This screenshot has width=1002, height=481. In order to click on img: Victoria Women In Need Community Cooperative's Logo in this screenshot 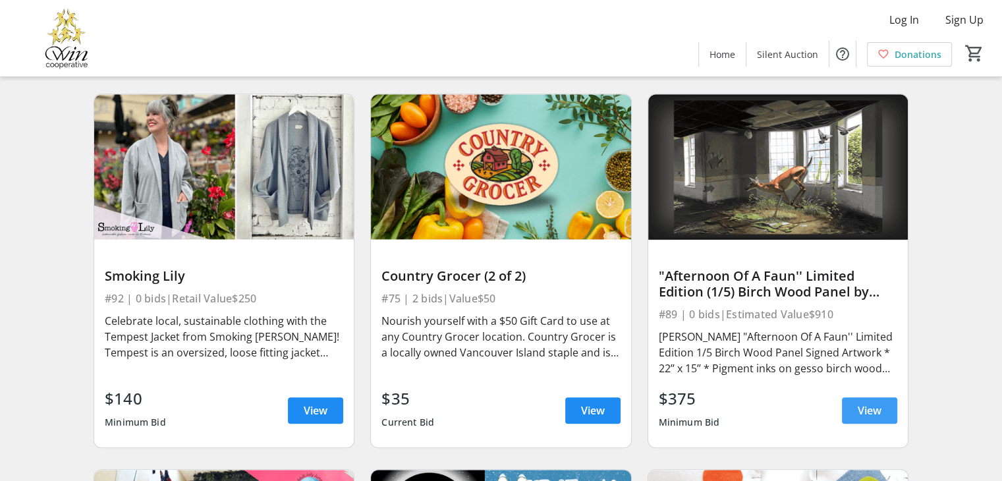, I will do `click(67, 38)`.